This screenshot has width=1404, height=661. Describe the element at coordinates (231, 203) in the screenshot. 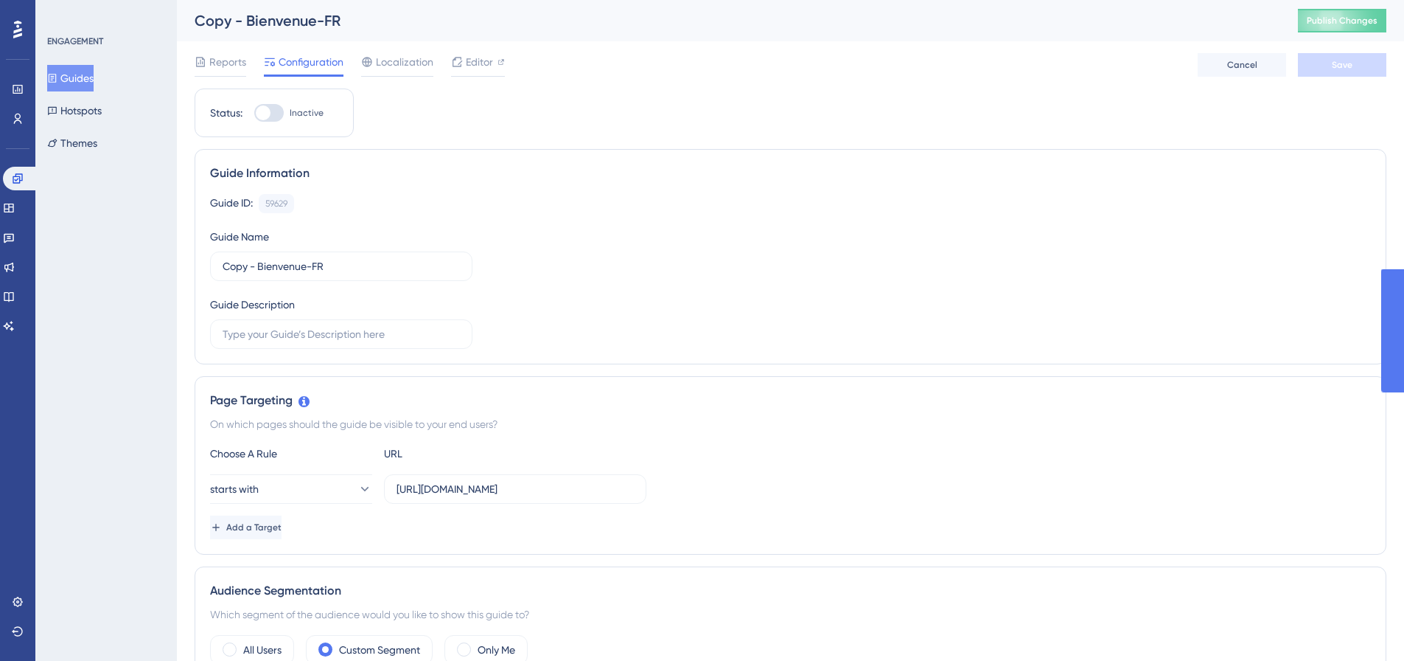

I see `div: Guide ID:` at that location.